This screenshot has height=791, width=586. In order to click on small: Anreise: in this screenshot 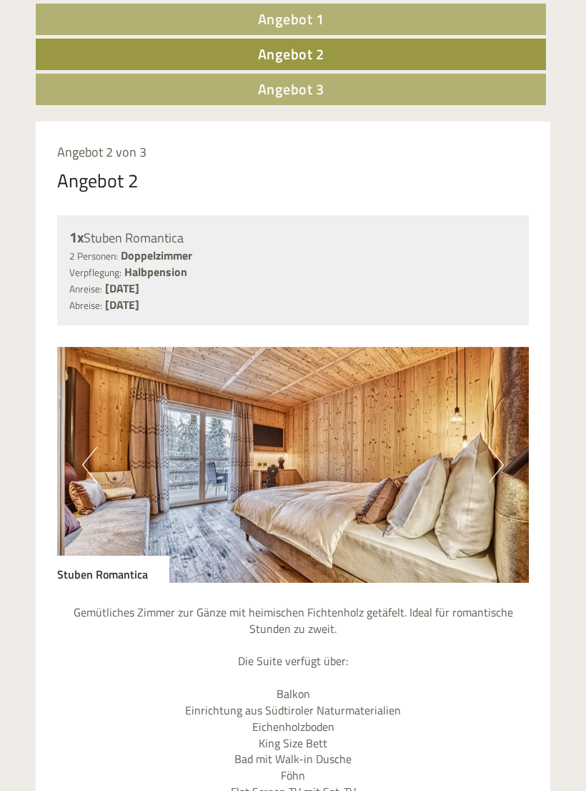, I will do `click(86, 289)`.